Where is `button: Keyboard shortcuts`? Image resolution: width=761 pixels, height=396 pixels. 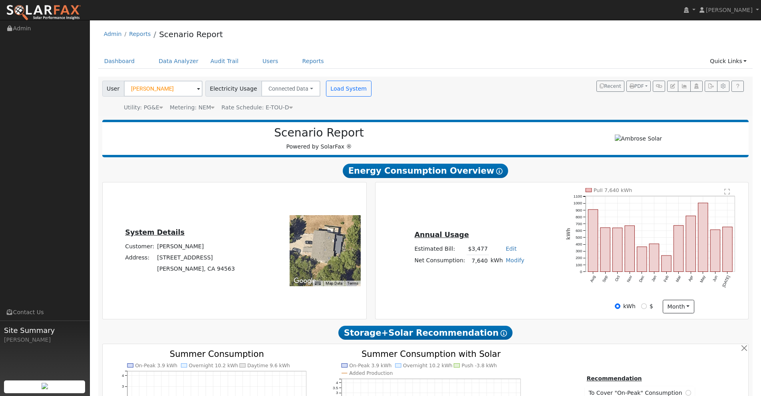 button: Keyboard shortcuts is located at coordinates (317, 284).